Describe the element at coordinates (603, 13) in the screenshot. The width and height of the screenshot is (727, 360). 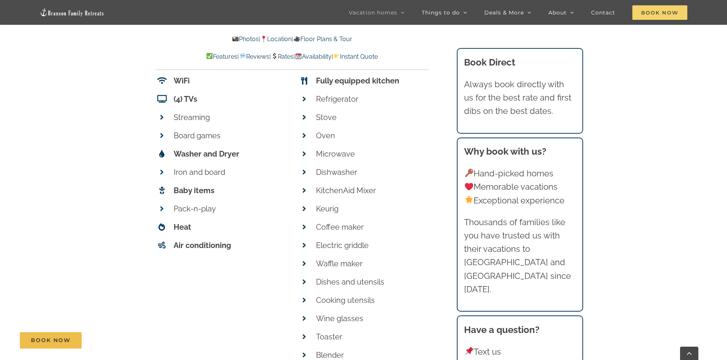
I see `span: Contact` at that location.